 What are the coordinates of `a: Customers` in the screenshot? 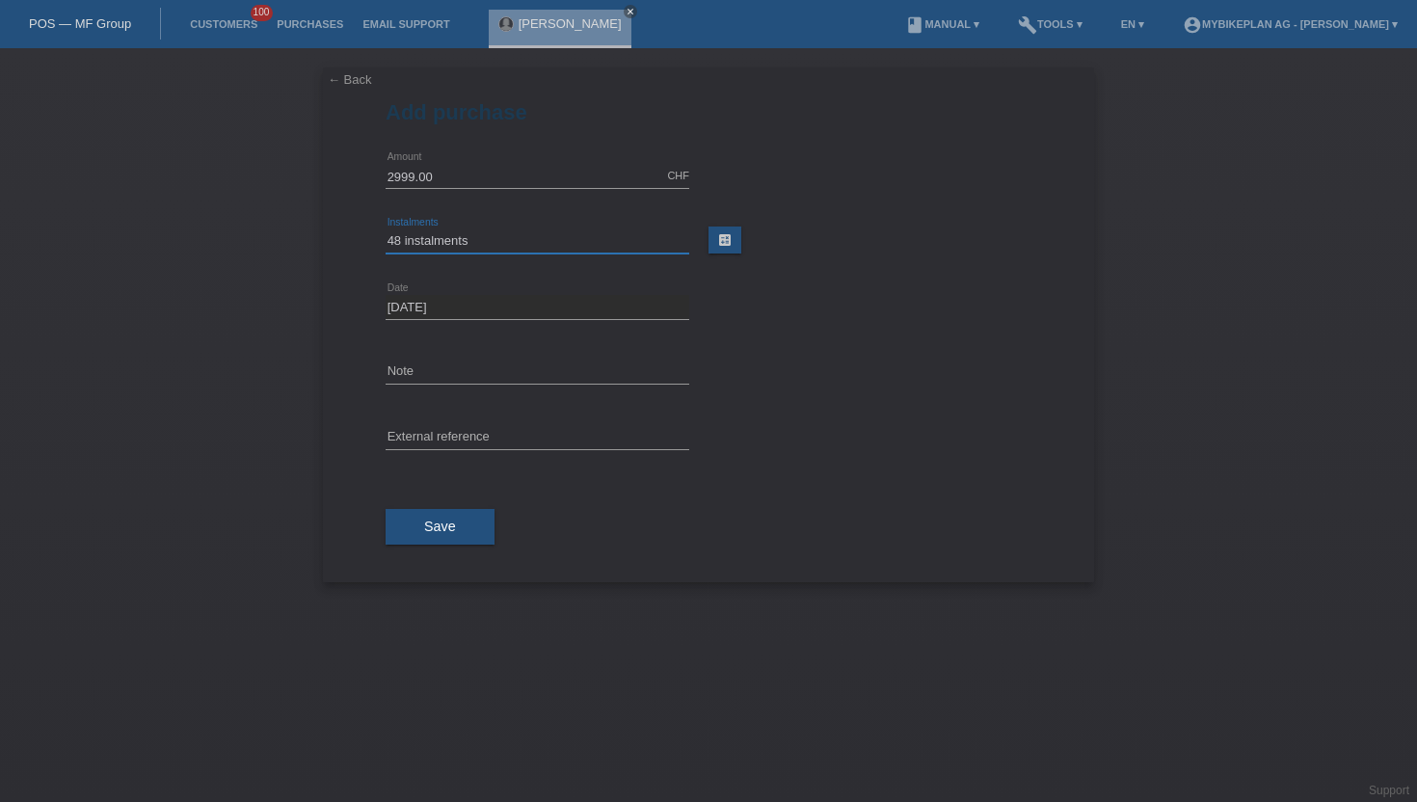 It's located at (224, 24).